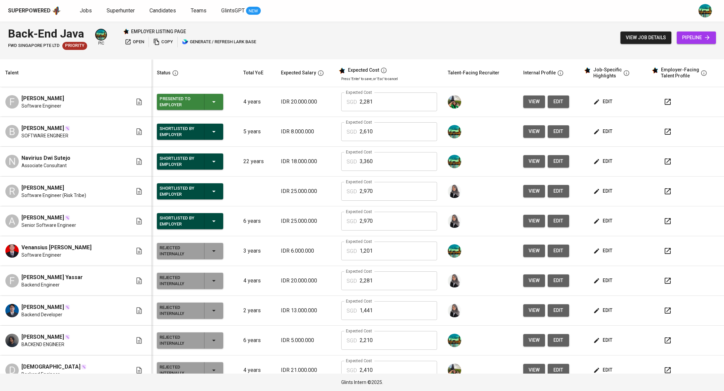  Describe the element at coordinates (12, 221) in the screenshot. I see `div: A` at that location.